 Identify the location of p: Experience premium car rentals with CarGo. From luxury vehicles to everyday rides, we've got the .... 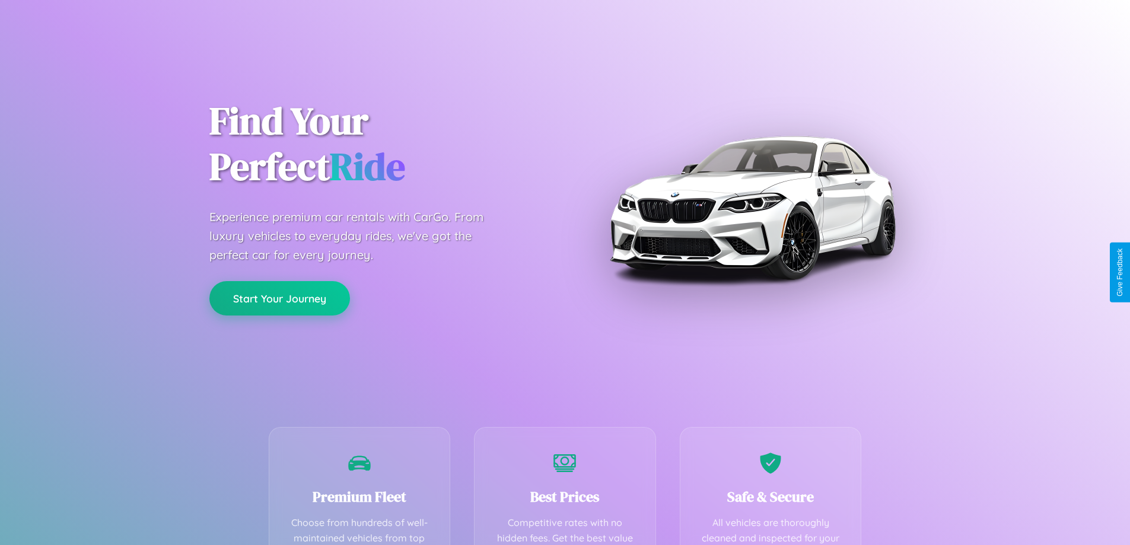
(358, 236).